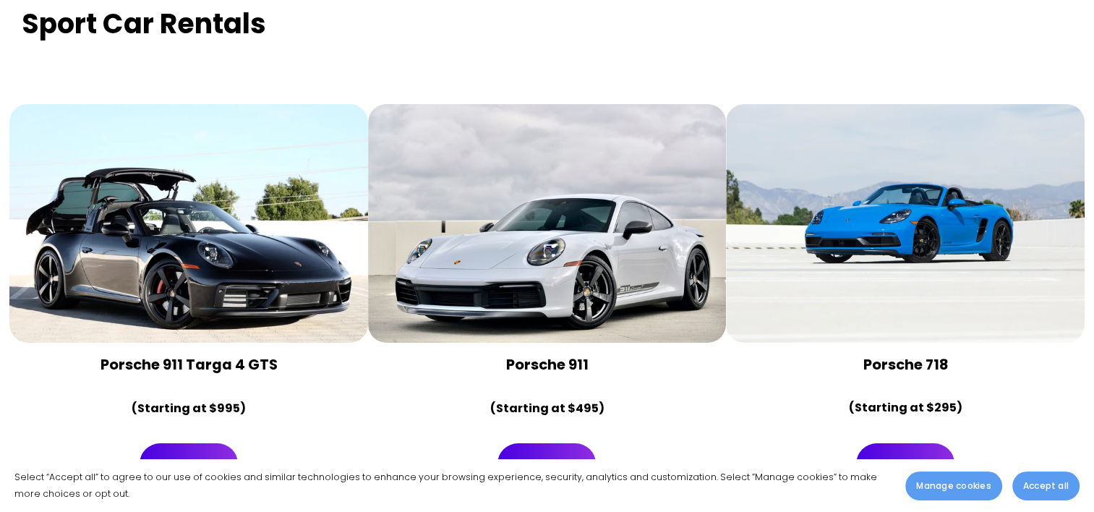 Image resolution: width=1094 pixels, height=512 pixels. I want to click on strong: (Starting at $995), so click(189, 408).